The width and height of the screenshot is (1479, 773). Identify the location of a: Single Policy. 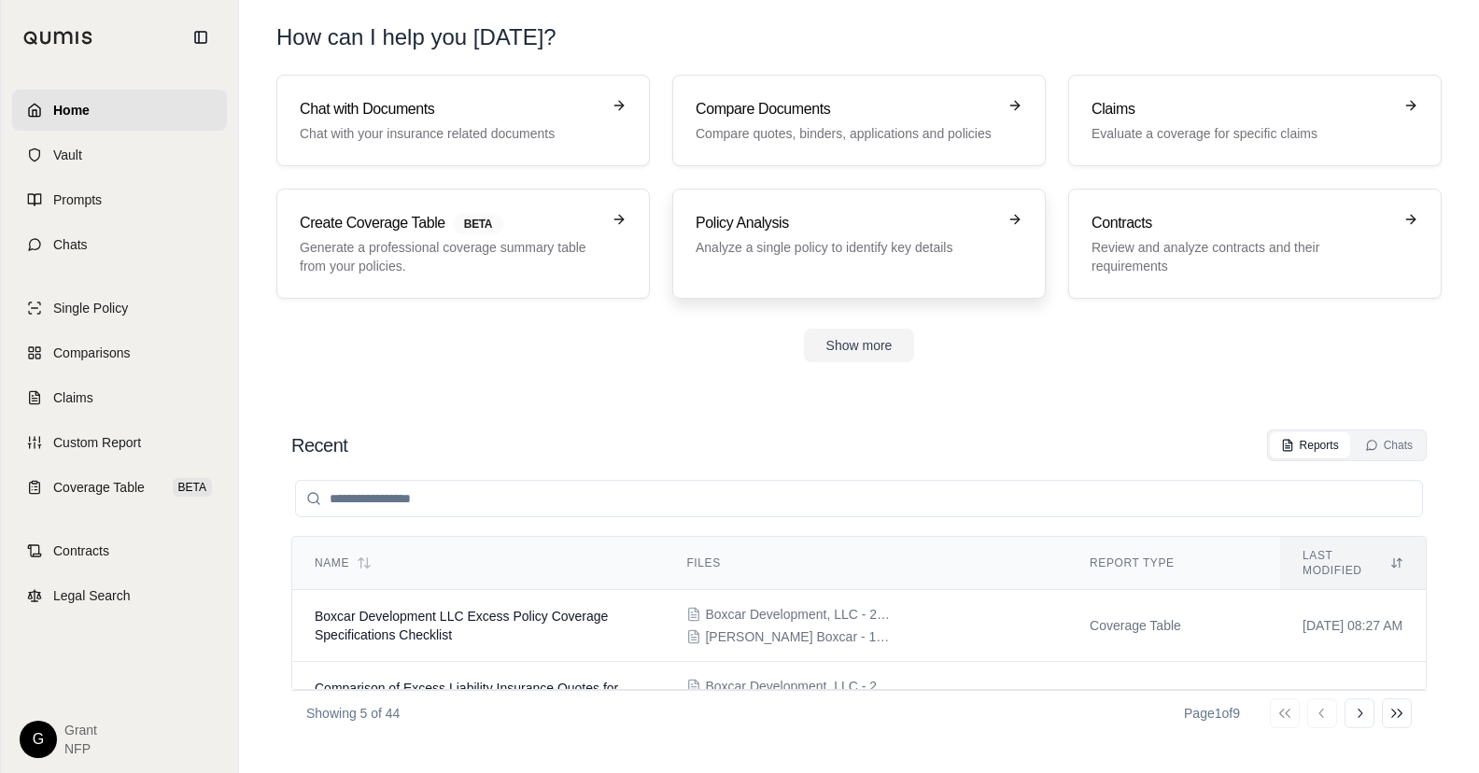
(119, 308).